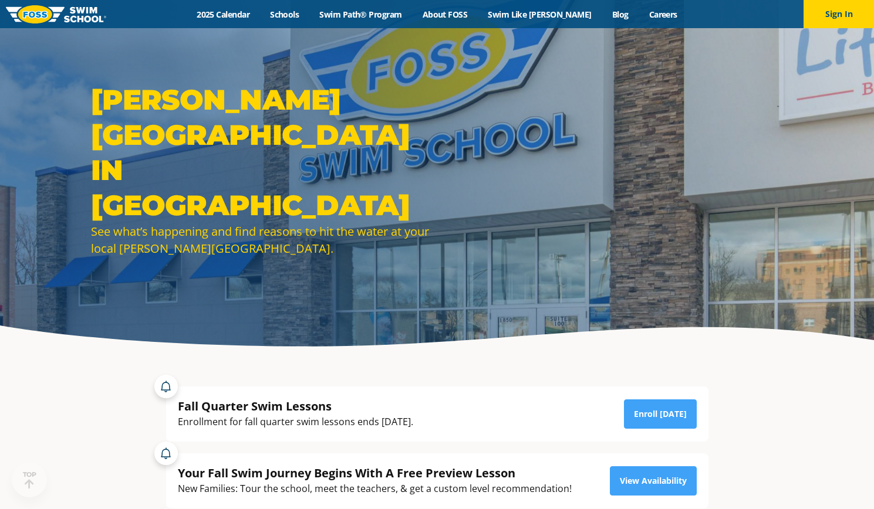 Image resolution: width=874 pixels, height=509 pixels. I want to click on a: Swim Path® Program, so click(360, 14).